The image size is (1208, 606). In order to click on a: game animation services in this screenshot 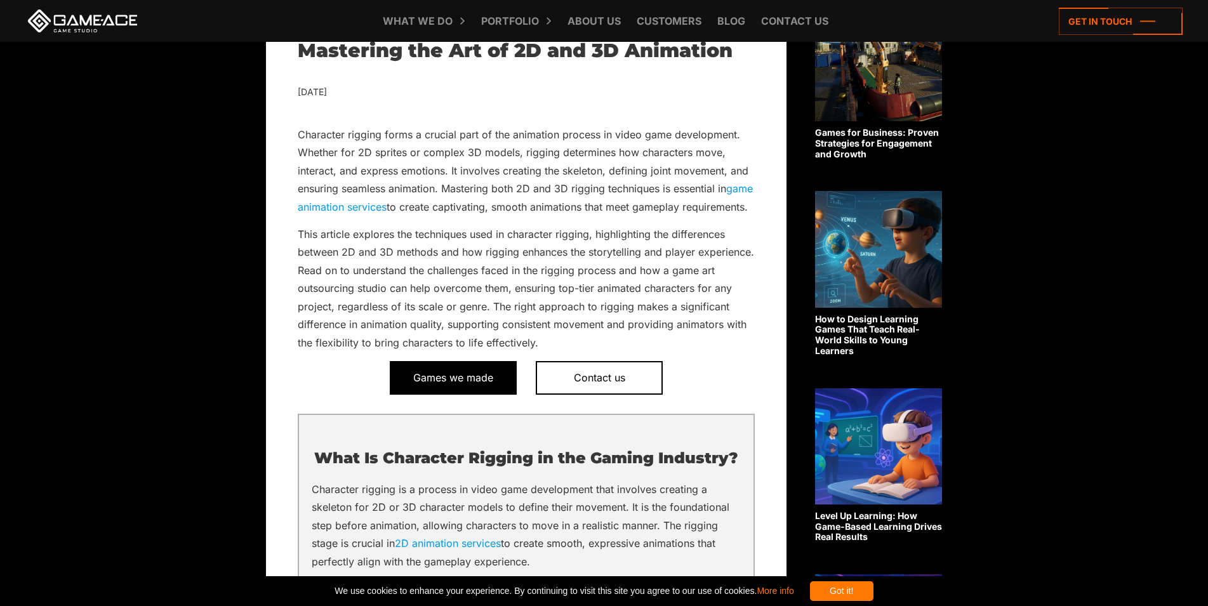, I will do `click(525, 197)`.